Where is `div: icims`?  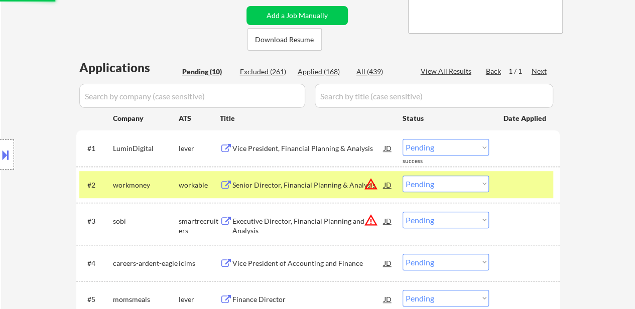
div: icims is located at coordinates (199, 264).